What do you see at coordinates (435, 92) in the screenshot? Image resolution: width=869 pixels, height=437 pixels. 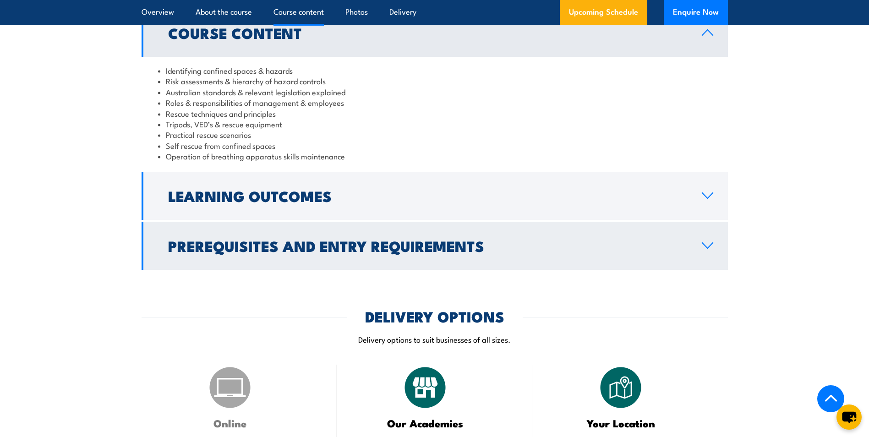 I see `li: Australian standards & relevant legislation explained` at bounding box center [435, 92].